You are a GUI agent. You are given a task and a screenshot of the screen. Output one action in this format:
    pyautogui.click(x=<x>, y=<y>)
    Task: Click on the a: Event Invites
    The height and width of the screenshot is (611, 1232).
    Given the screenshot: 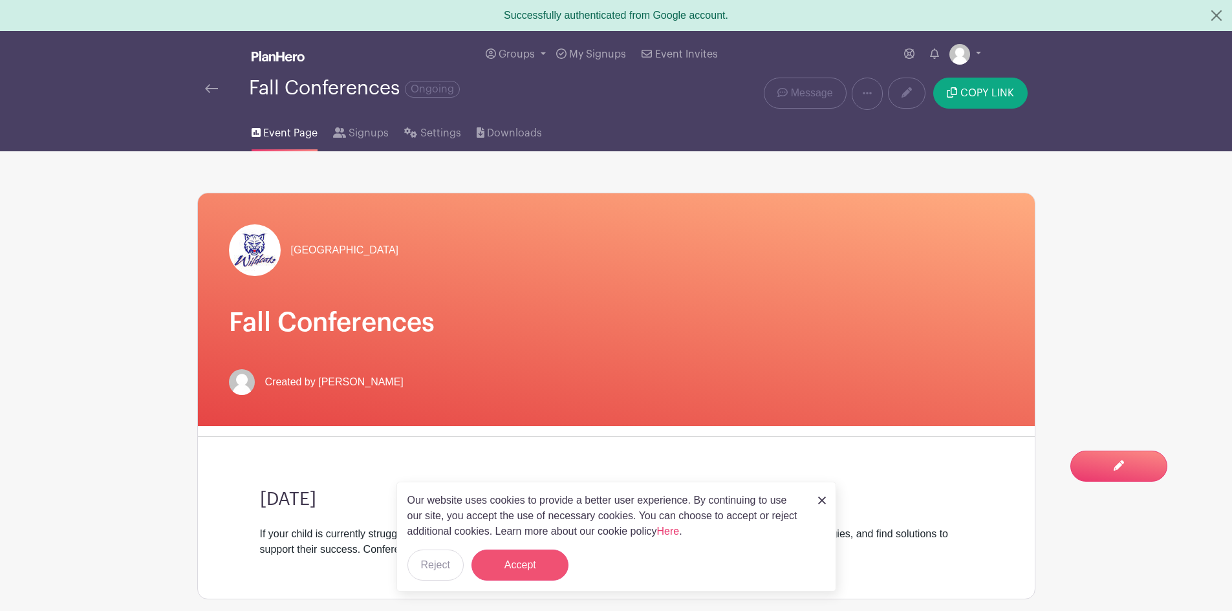 What is the action you would take?
    pyautogui.click(x=679, y=54)
    